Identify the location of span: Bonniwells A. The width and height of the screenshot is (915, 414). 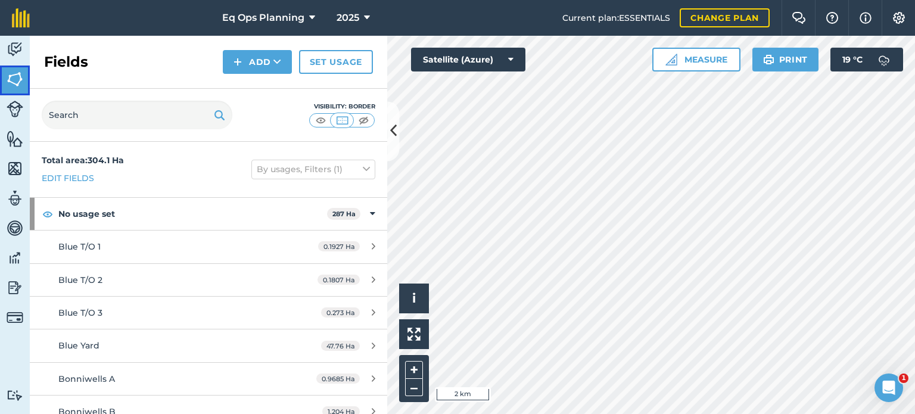
(86, 379).